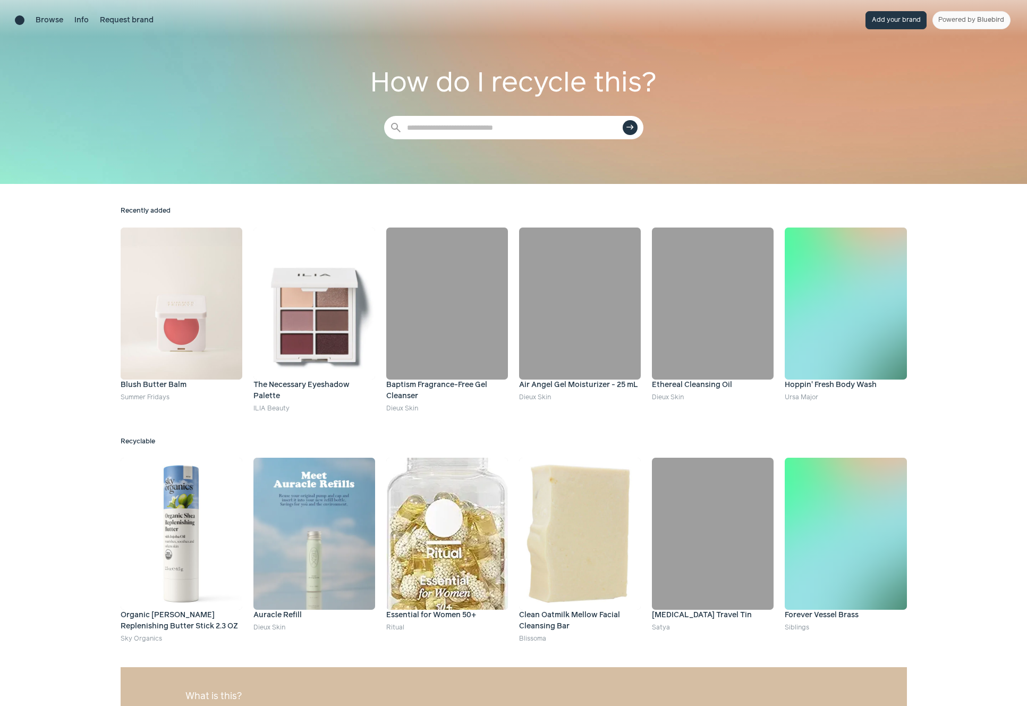 This screenshot has width=1027, height=706. What do you see at coordinates (713, 309) in the screenshot?
I see `a: Ethereal Cleansing Oil Ethereal Cleansing Oil` at bounding box center [713, 309].